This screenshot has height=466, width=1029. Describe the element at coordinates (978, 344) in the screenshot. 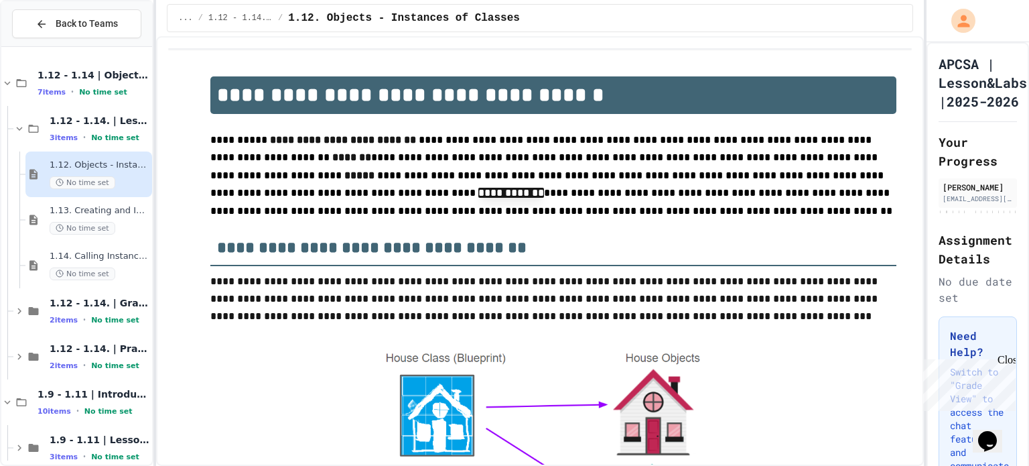

I see `h3: Need Help?` at that location.